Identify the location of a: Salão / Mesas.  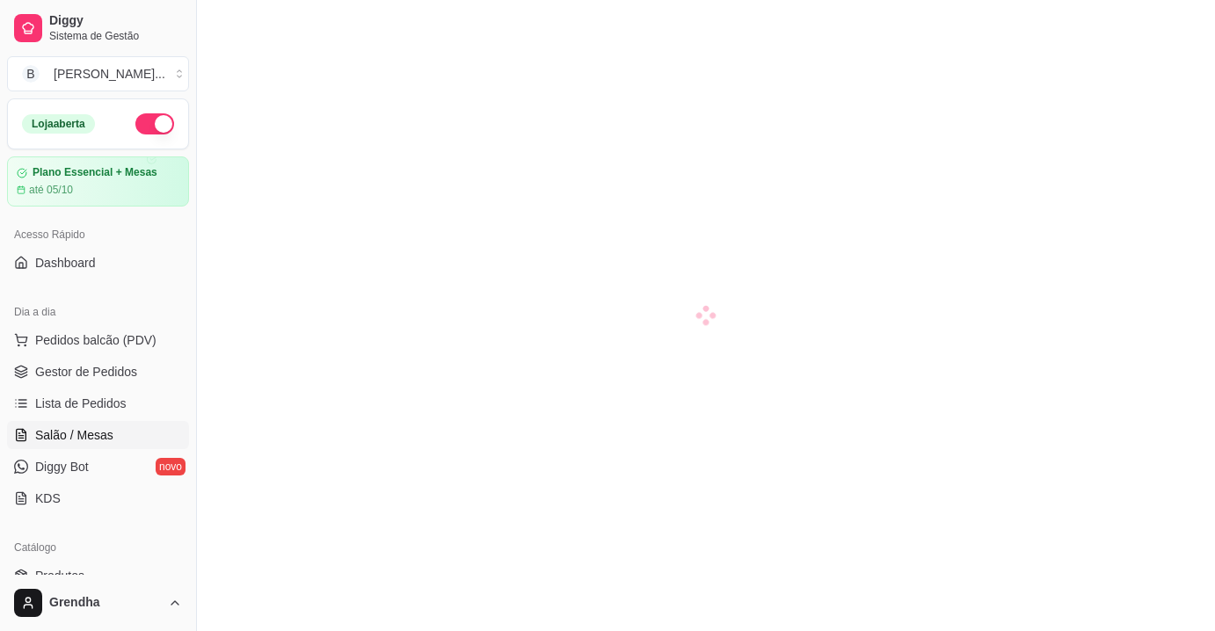
(98, 435).